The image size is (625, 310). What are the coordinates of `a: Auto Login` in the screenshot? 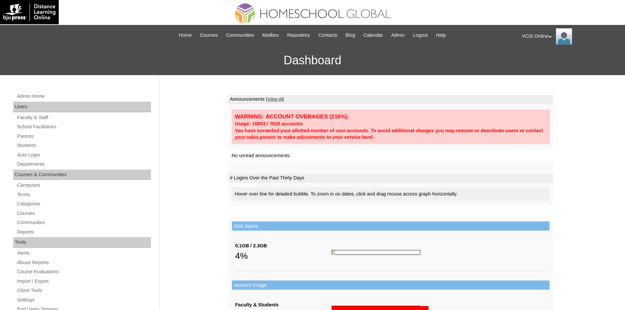 It's located at (84, 155).